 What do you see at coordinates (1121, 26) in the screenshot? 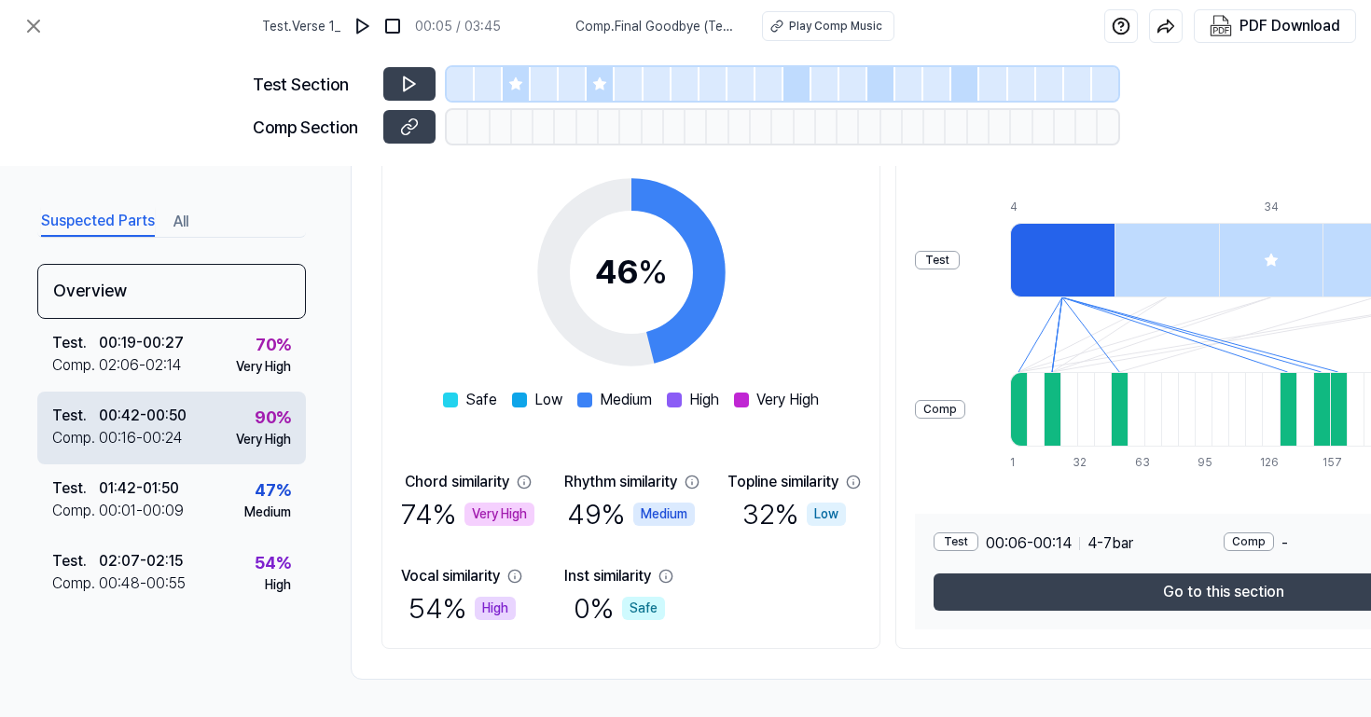
I see `img: help` at bounding box center [1121, 26].